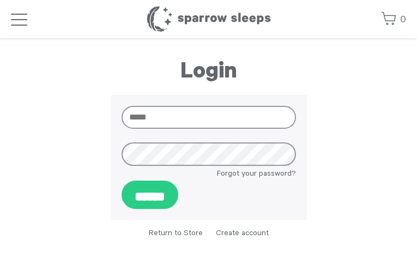  What do you see at coordinates (209, 74) in the screenshot?
I see `h1: Login` at bounding box center [209, 74].